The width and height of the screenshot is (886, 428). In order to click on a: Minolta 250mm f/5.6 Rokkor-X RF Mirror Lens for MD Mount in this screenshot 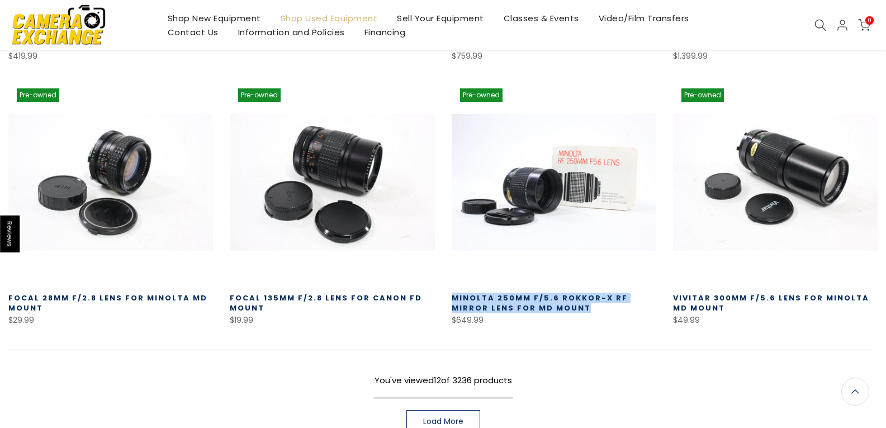, I will do `click(539, 302)`.